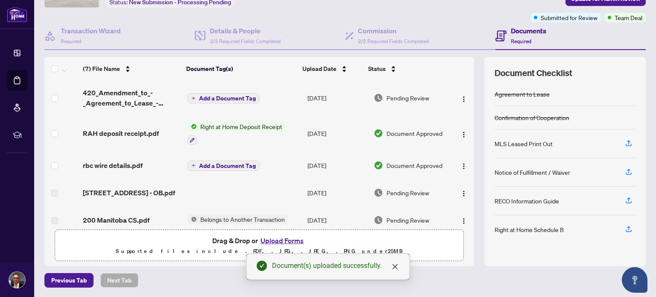 The height and width of the screenshot is (297, 656). What do you see at coordinates (534, 73) in the screenshot?
I see `span: Document Checklist` at bounding box center [534, 73].